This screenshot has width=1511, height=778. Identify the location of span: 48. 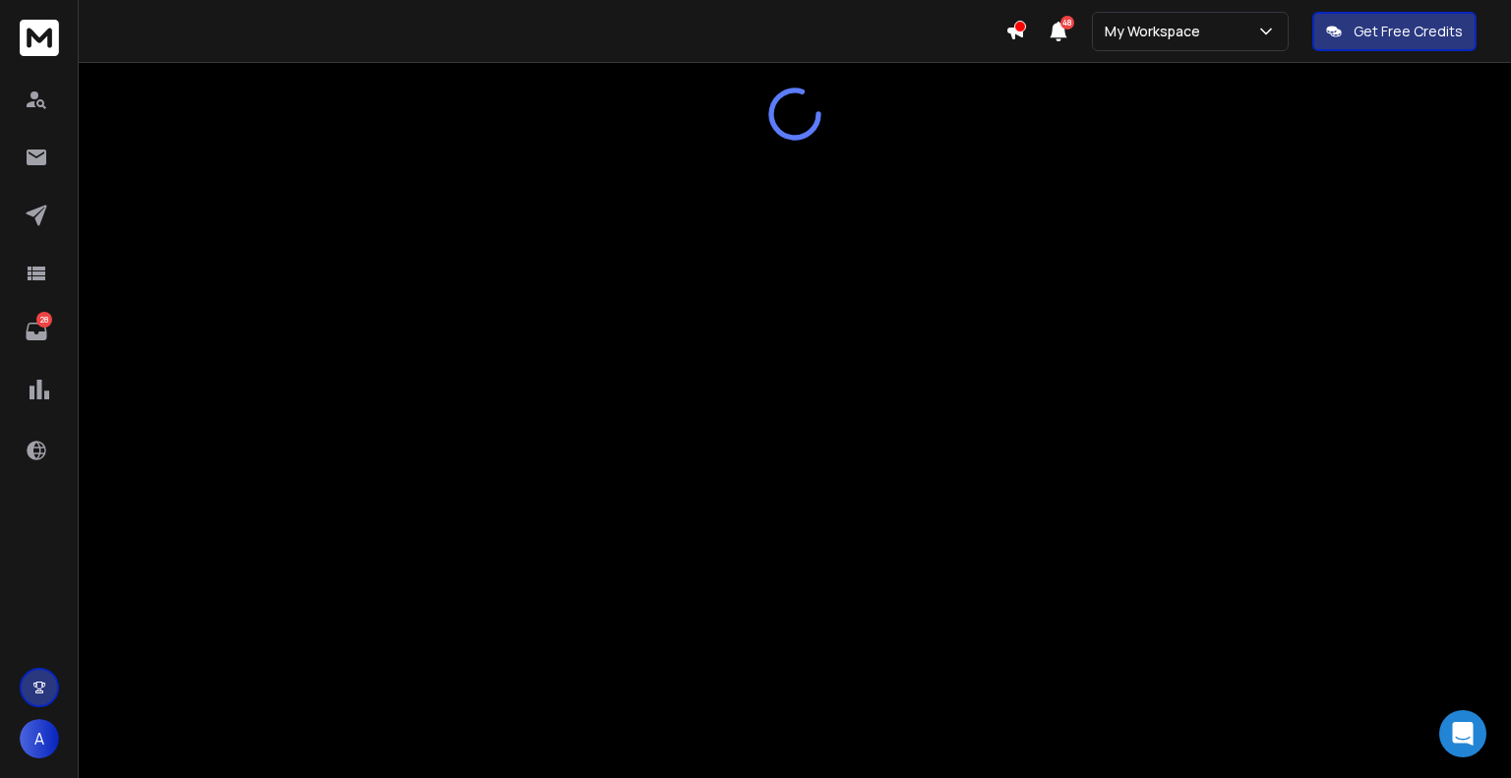
(1068, 23).